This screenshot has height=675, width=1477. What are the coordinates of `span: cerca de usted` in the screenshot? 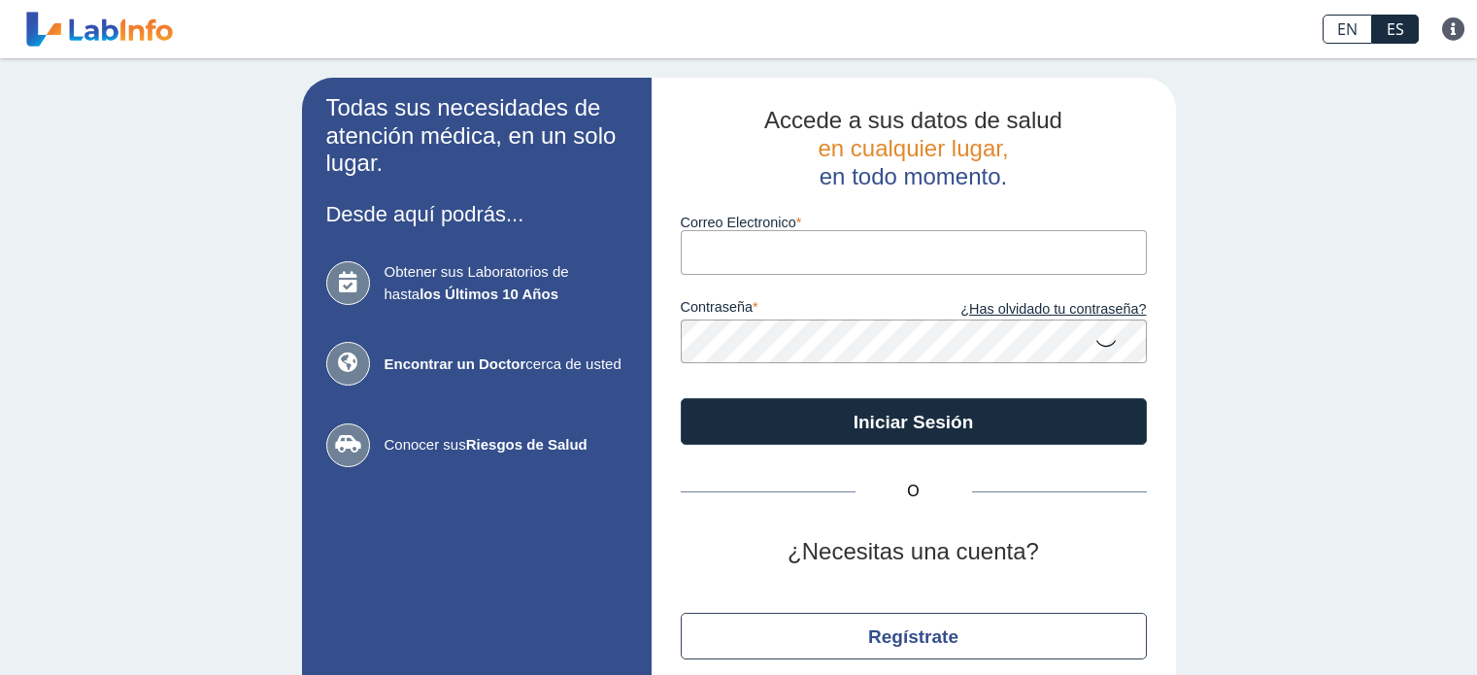 It's located at (506, 364).